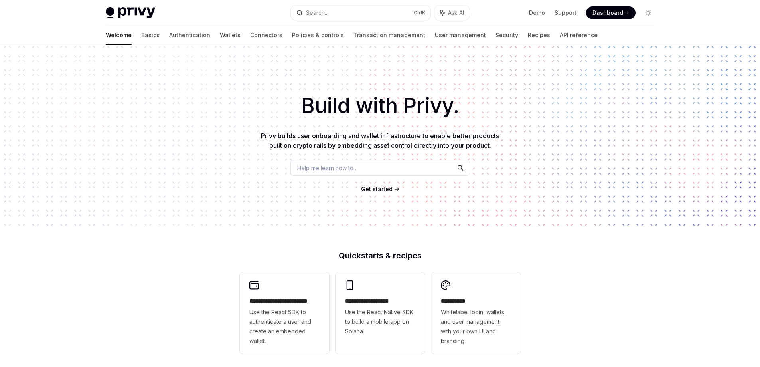 The image size is (760, 367). What do you see at coordinates (507, 35) in the screenshot?
I see `a: Security` at bounding box center [507, 35].